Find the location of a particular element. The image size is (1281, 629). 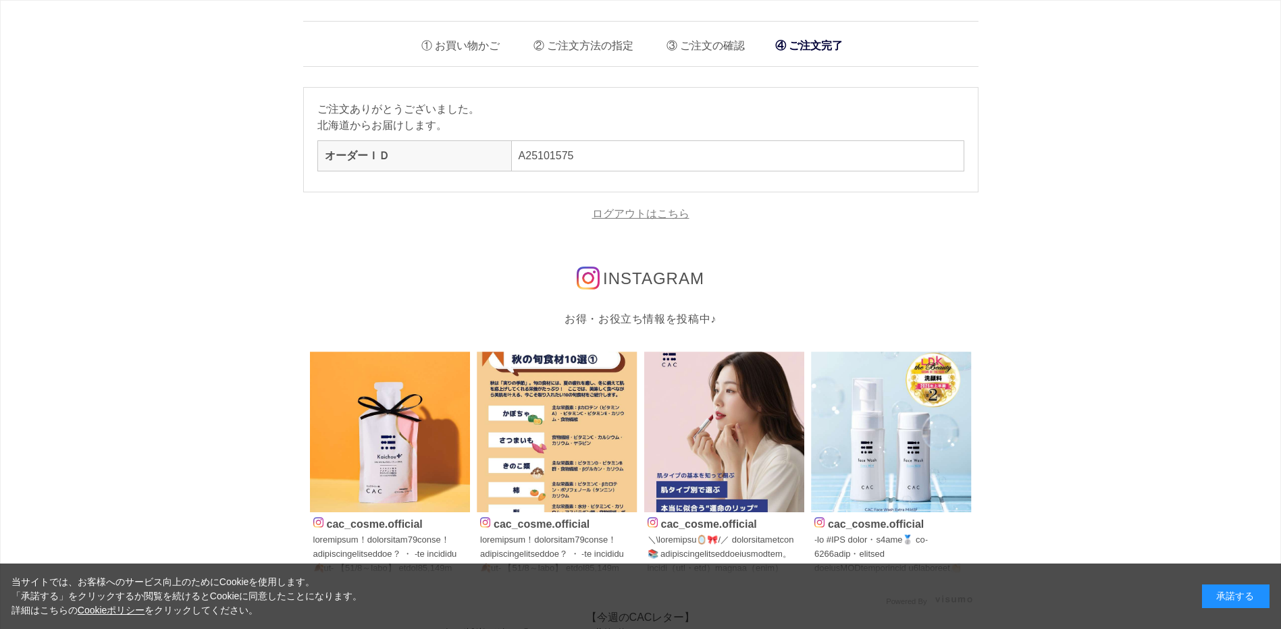

img: インスタグラムのロゴ is located at coordinates (588, 278).